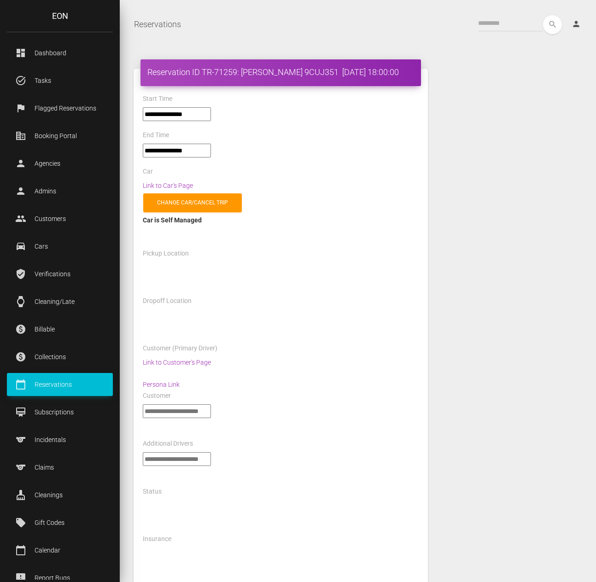  I want to click on a: Link to Customer's Page, so click(177, 362).